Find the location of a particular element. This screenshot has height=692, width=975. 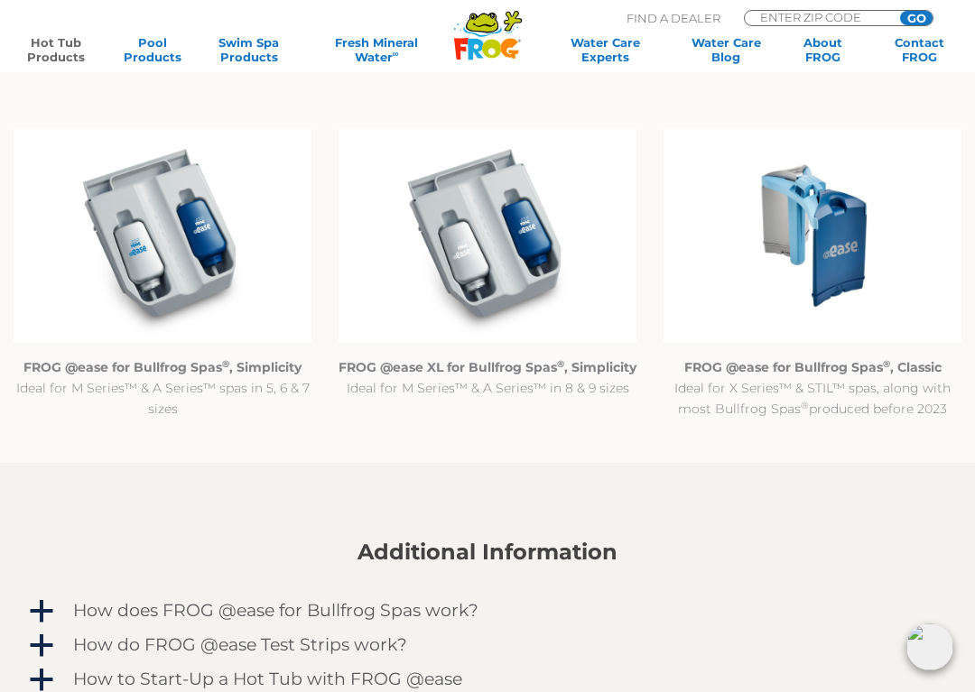

a: PoolProducts is located at coordinates (152, 50).